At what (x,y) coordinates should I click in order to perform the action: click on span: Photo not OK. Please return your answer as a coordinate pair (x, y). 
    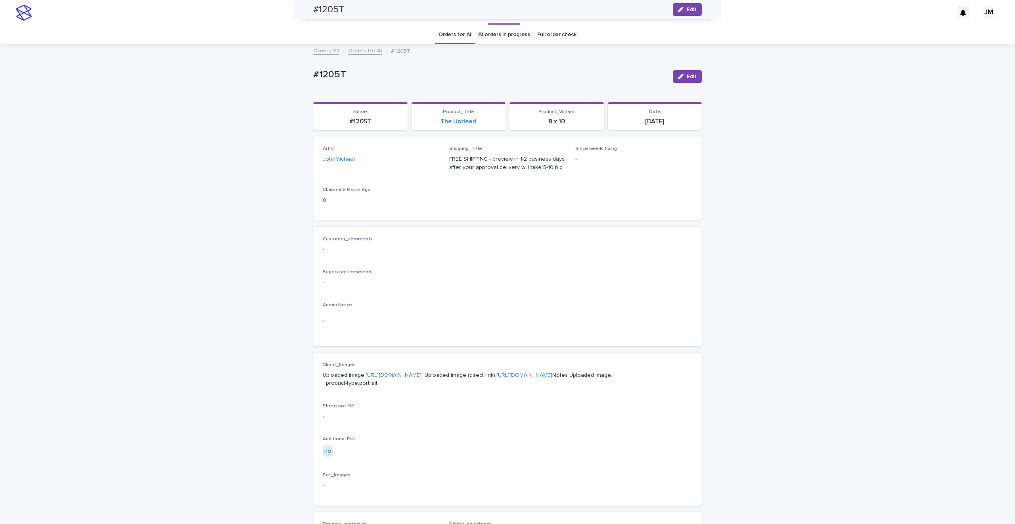
    Looking at the image, I should click on (338, 406).